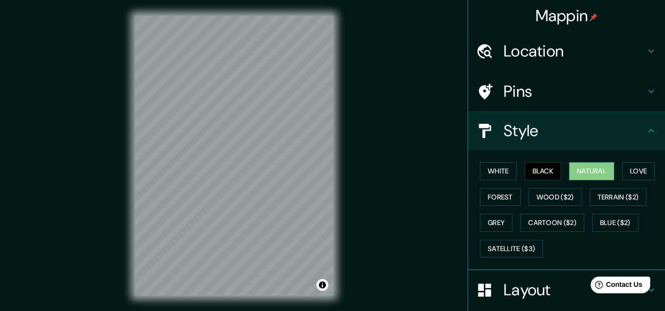 The height and width of the screenshot is (311, 665). Describe the element at coordinates (552, 223) in the screenshot. I see `button: Cartoon ($2)` at that location.